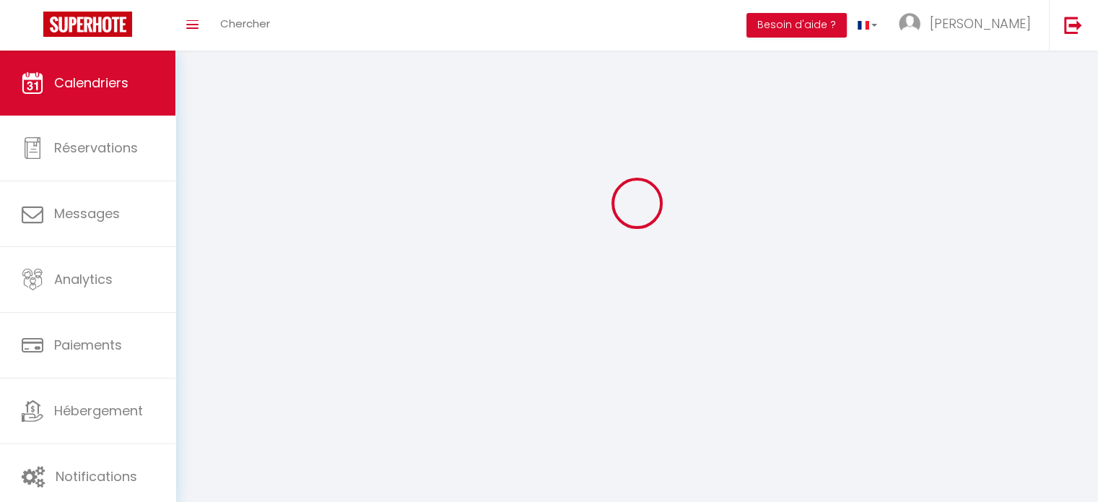 The height and width of the screenshot is (502, 1098). What do you see at coordinates (83, 279) in the screenshot?
I see `span: Analytics` at bounding box center [83, 279].